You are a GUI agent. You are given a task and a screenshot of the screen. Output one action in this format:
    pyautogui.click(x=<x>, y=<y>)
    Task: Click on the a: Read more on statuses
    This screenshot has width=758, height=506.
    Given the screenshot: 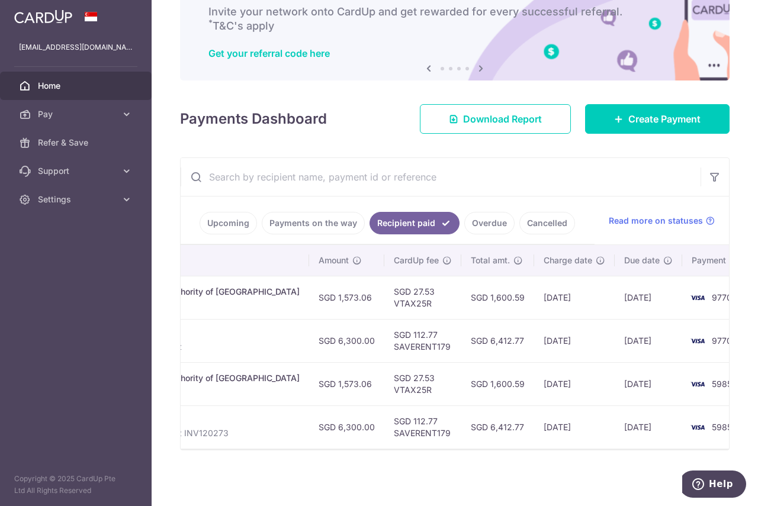 What is the action you would take?
    pyautogui.click(x=662, y=221)
    